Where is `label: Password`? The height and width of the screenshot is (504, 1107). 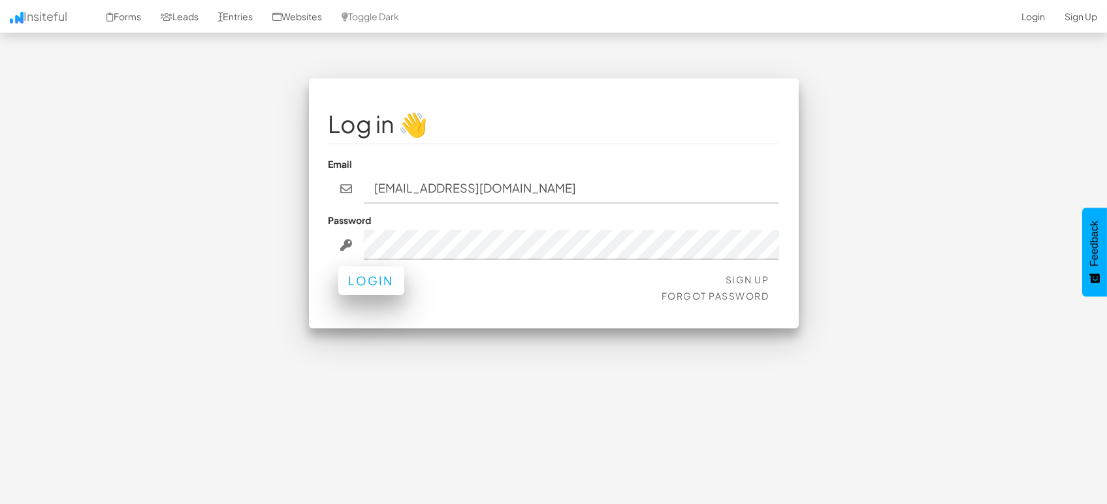
label: Password is located at coordinates (350, 220).